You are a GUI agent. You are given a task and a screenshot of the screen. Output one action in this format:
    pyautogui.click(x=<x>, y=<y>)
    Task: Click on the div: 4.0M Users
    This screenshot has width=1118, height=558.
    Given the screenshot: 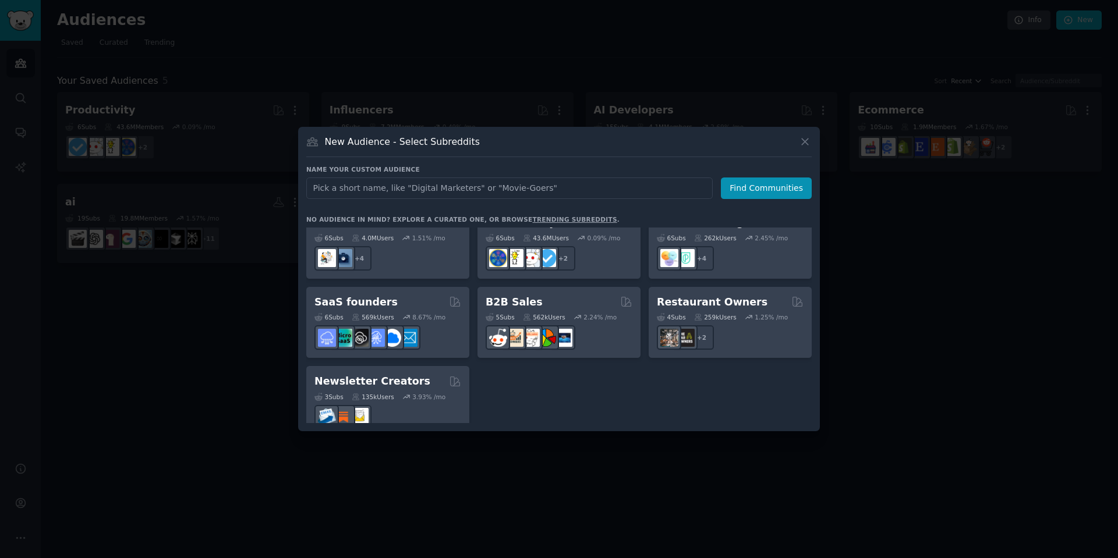 What is the action you would take?
    pyautogui.click(x=373, y=238)
    